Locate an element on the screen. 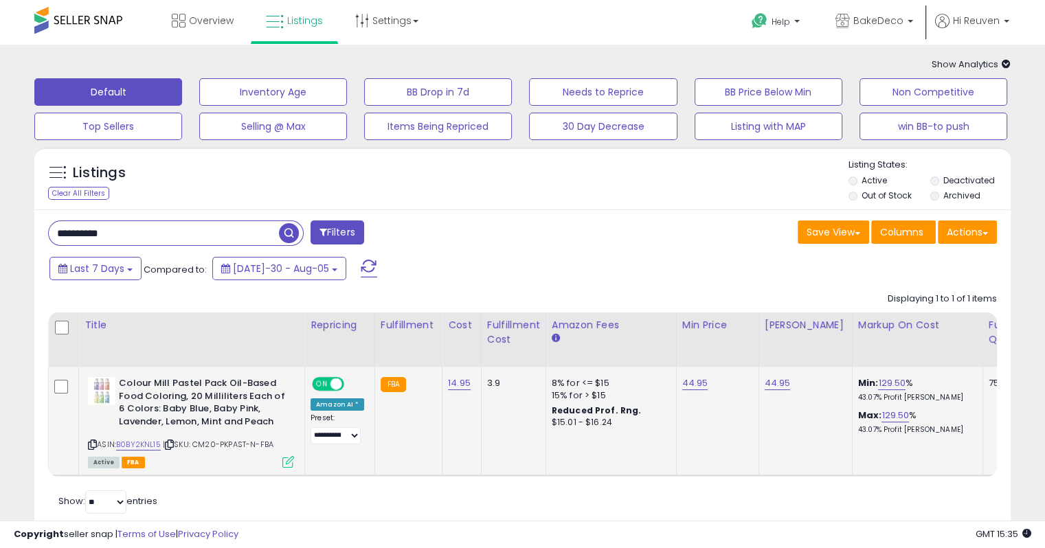 The height and width of the screenshot is (548, 1045). div: 15% for > $15 is located at coordinates (609, 396).